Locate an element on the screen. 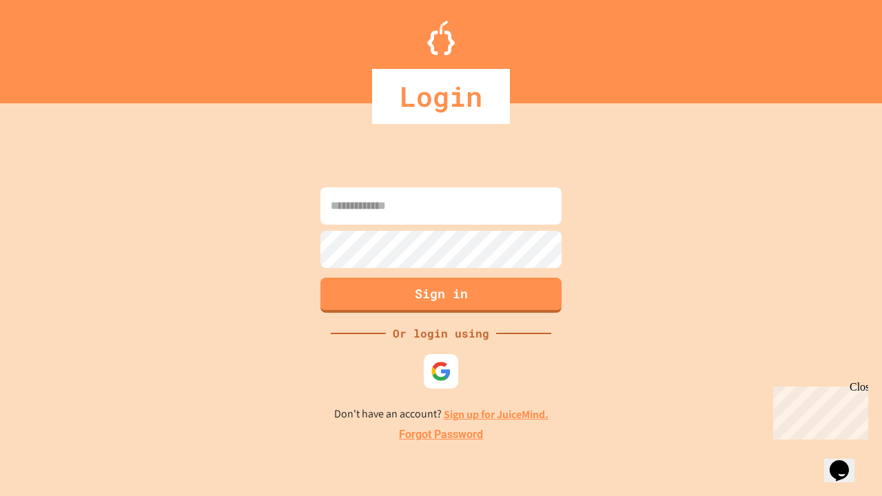  a: Forgot Password is located at coordinates (441, 435).